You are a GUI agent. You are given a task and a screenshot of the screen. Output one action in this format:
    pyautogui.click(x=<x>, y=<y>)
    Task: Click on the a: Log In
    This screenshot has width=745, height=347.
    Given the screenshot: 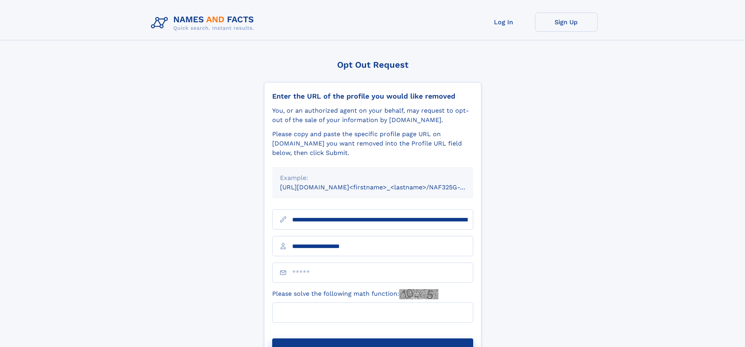 What is the action you would take?
    pyautogui.click(x=503, y=22)
    